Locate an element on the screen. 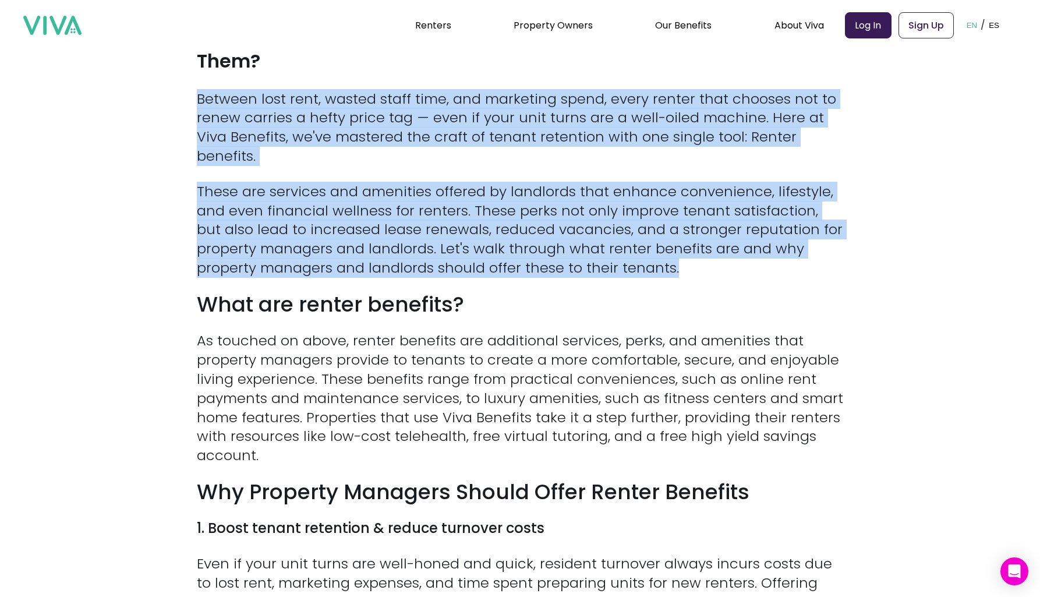  div: About Viva is located at coordinates (799, 25).